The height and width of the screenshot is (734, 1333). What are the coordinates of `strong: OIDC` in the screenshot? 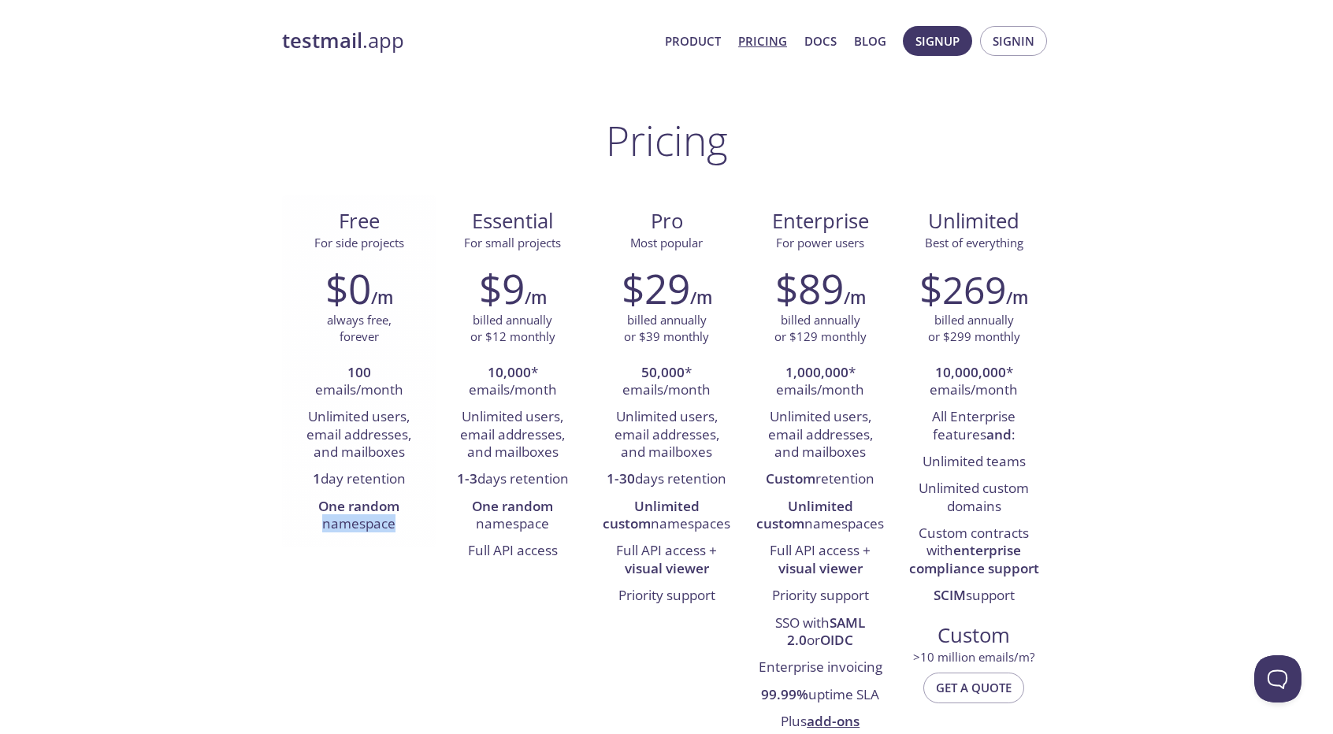 It's located at (836, 640).